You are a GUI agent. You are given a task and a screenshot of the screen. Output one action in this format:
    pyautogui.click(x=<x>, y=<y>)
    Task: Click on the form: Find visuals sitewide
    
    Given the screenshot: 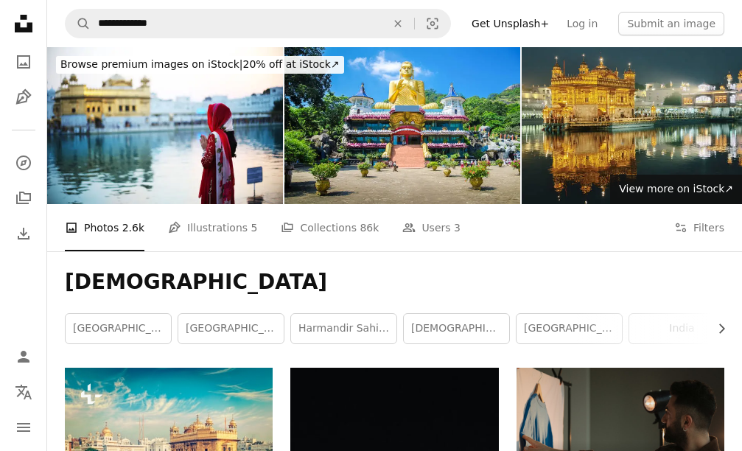 What is the action you would take?
    pyautogui.click(x=258, y=24)
    